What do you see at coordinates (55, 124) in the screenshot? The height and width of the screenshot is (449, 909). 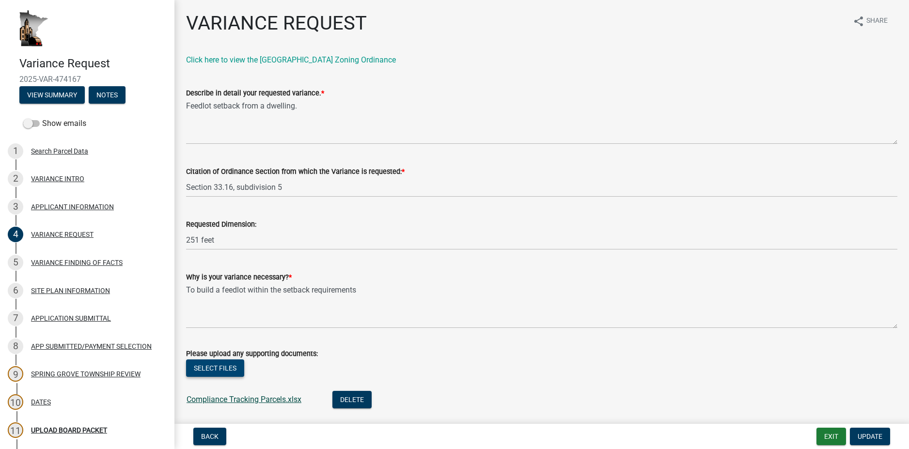 I see `label: Show emails` at bounding box center [55, 124].